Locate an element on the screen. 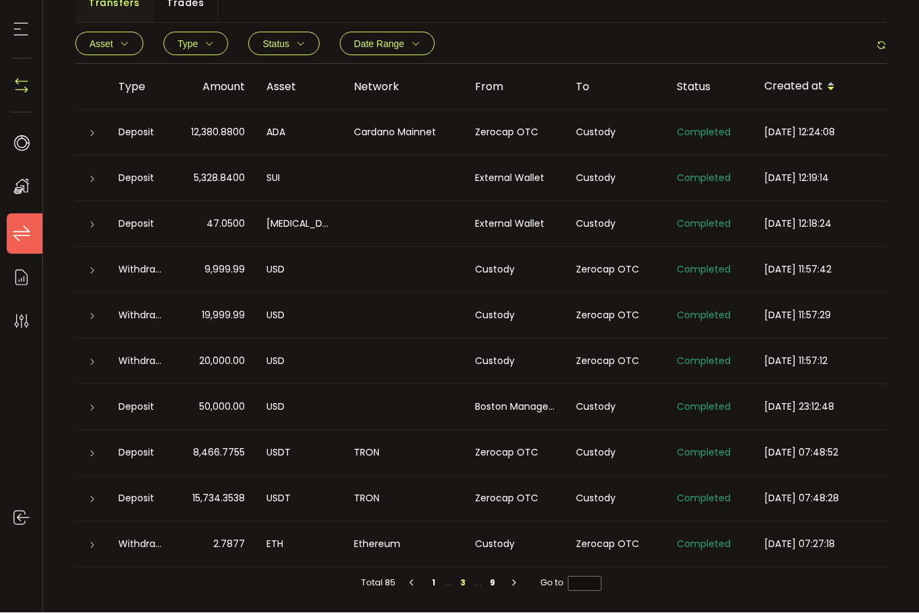  div: SUI is located at coordinates (299, 178).